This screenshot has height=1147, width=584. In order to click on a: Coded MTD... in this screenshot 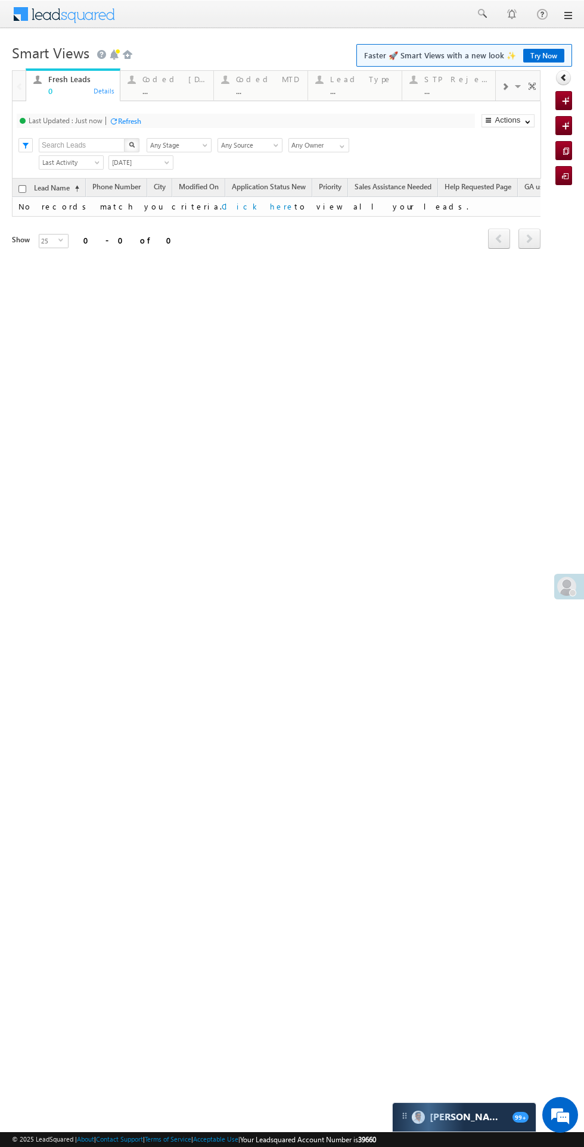, I will do `click(260, 86)`.